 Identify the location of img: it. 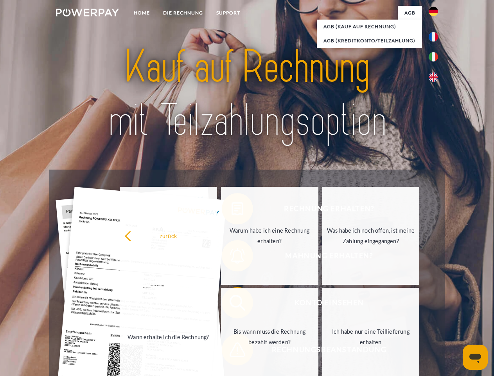
(434, 57).